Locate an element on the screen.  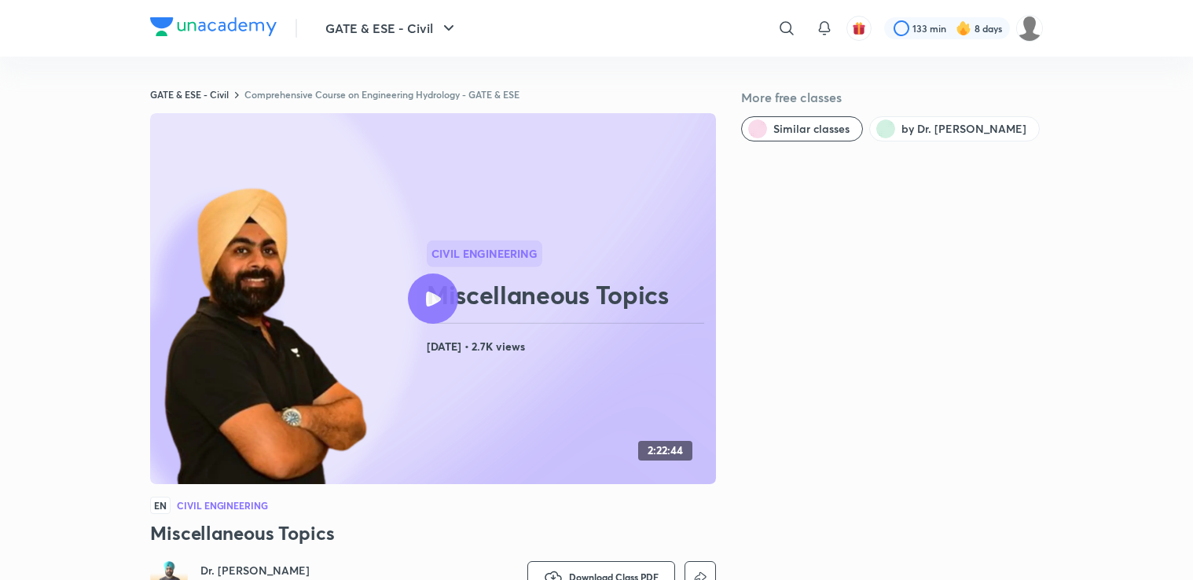
h2: Miscellaneous Topics is located at coordinates (568, 295).